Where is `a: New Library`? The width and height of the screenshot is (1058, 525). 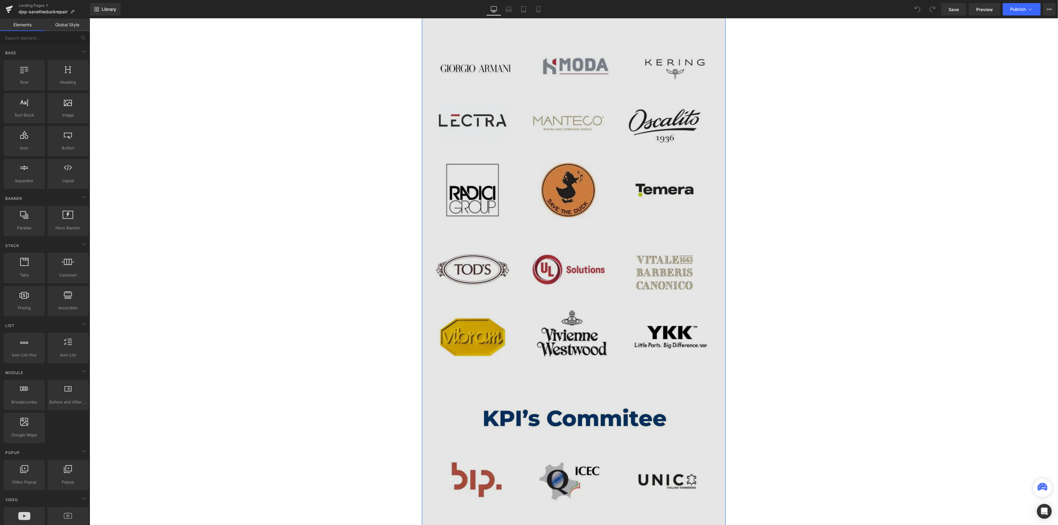 a: New Library is located at coordinates (105, 9).